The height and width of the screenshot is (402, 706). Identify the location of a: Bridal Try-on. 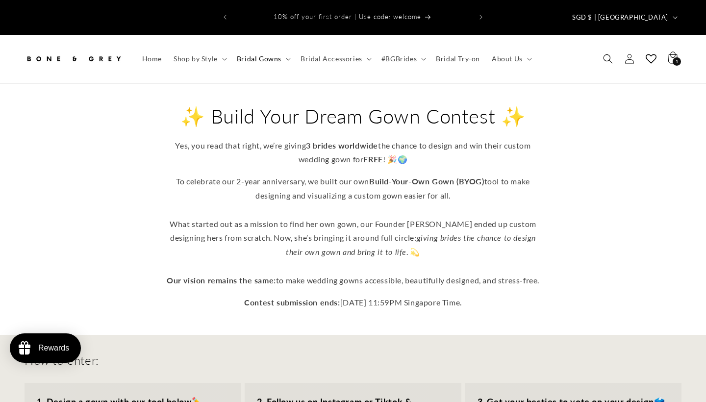
(458, 59).